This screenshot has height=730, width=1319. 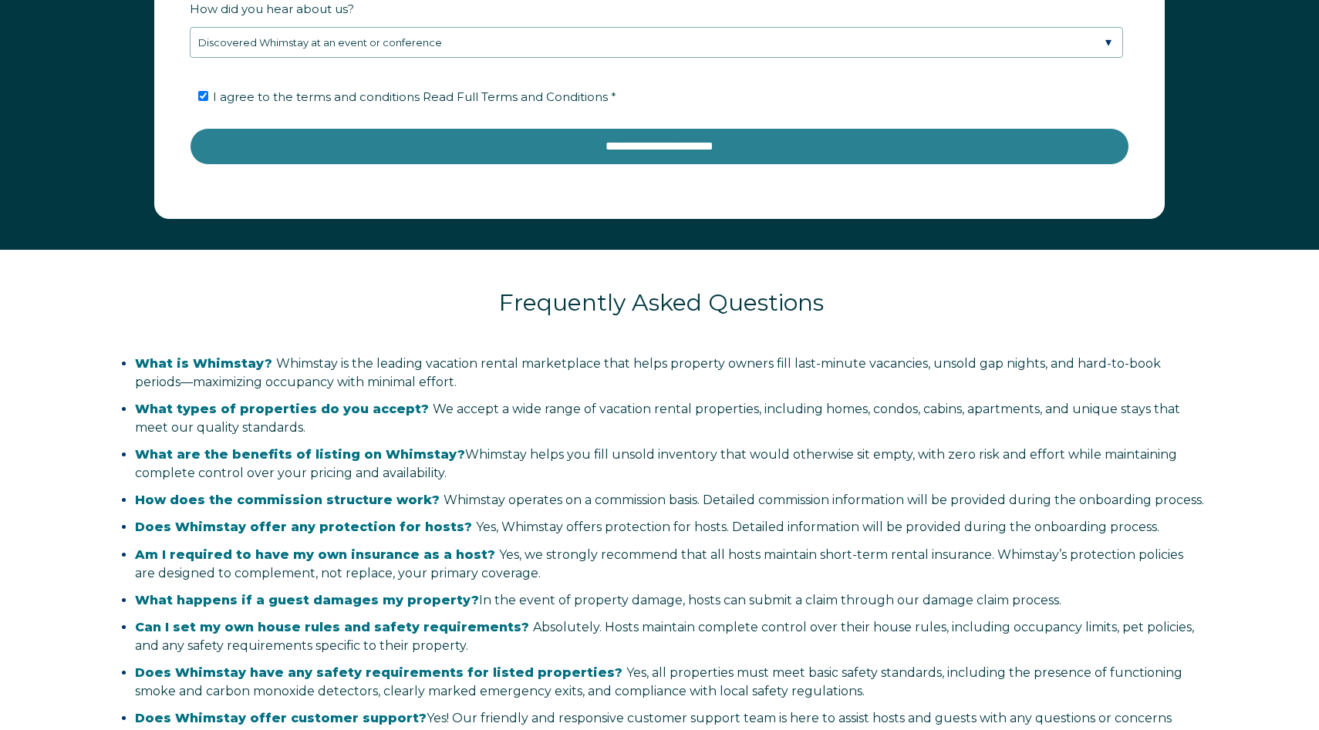 I want to click on span: Whimstay helps you fill unsold inventory that would otherwise sit empty, with zero risk and effor..., so click(x=655, y=463).